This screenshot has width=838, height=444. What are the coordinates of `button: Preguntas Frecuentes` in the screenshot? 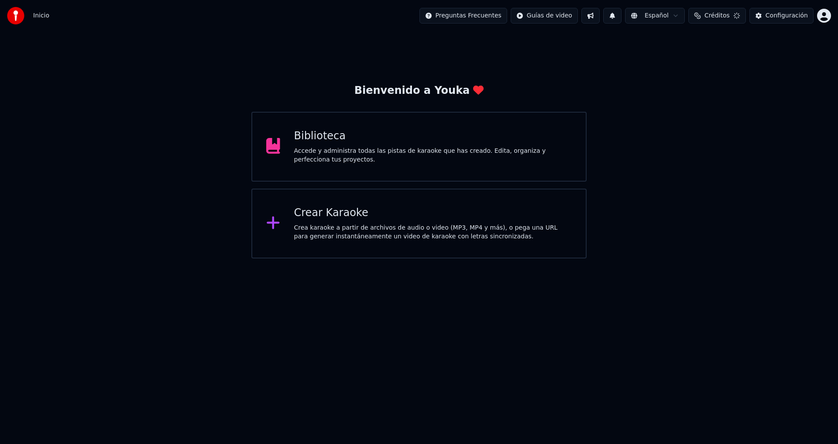 It's located at (463, 16).